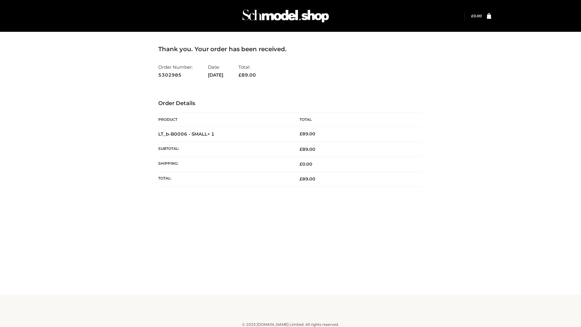 Image resolution: width=581 pixels, height=327 pixels. What do you see at coordinates (211, 134) in the screenshot?
I see `strong: × 1` at bounding box center [211, 134].